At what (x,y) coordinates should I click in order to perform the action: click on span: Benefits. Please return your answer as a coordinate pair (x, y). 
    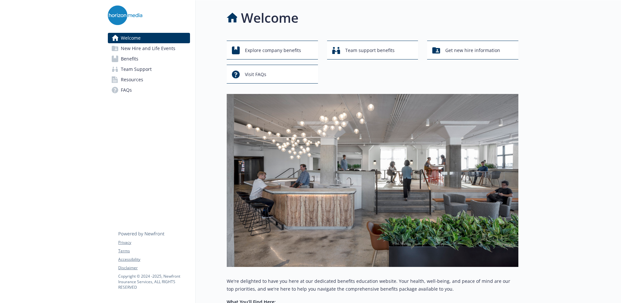
    Looking at the image, I should click on (130, 59).